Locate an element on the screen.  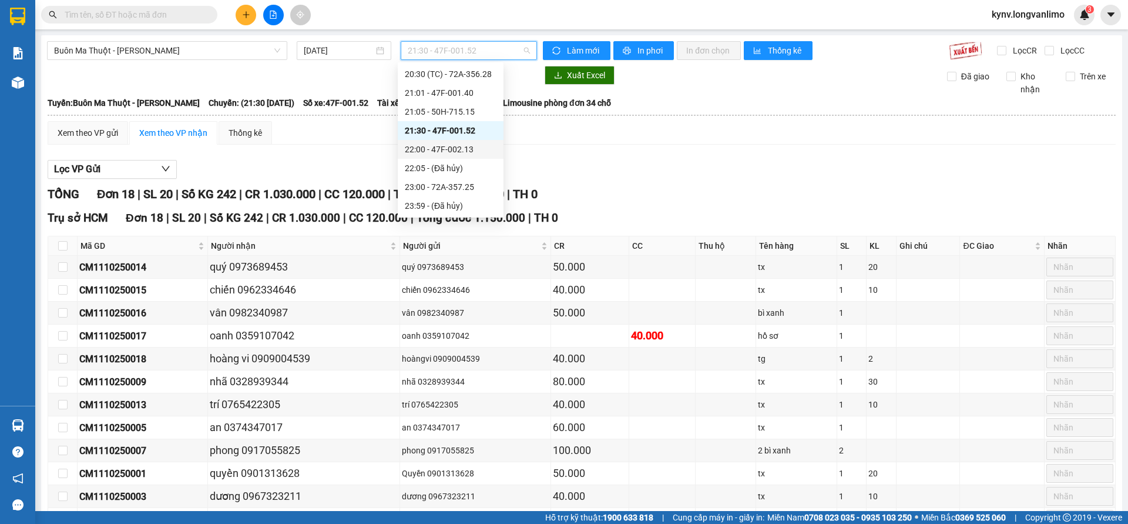
span: Mã GD is located at coordinates (138, 246).